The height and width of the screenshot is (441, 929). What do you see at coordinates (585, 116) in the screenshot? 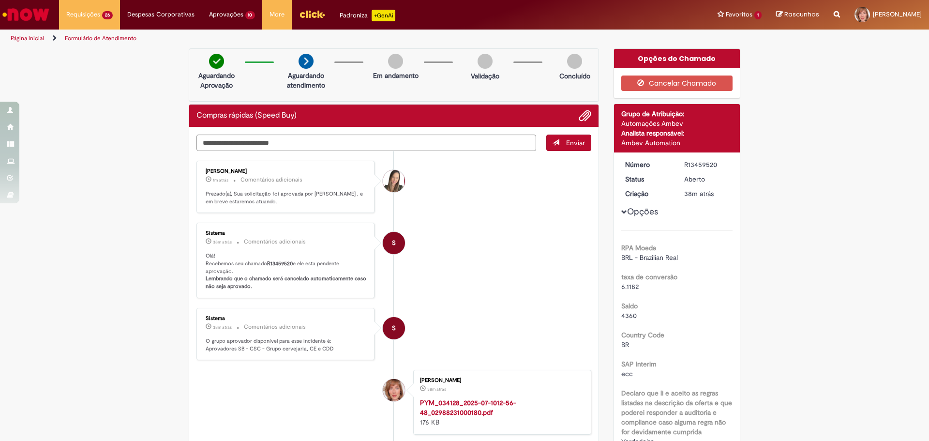
I see `button: Adicionar anexos` at bounding box center [585, 116].